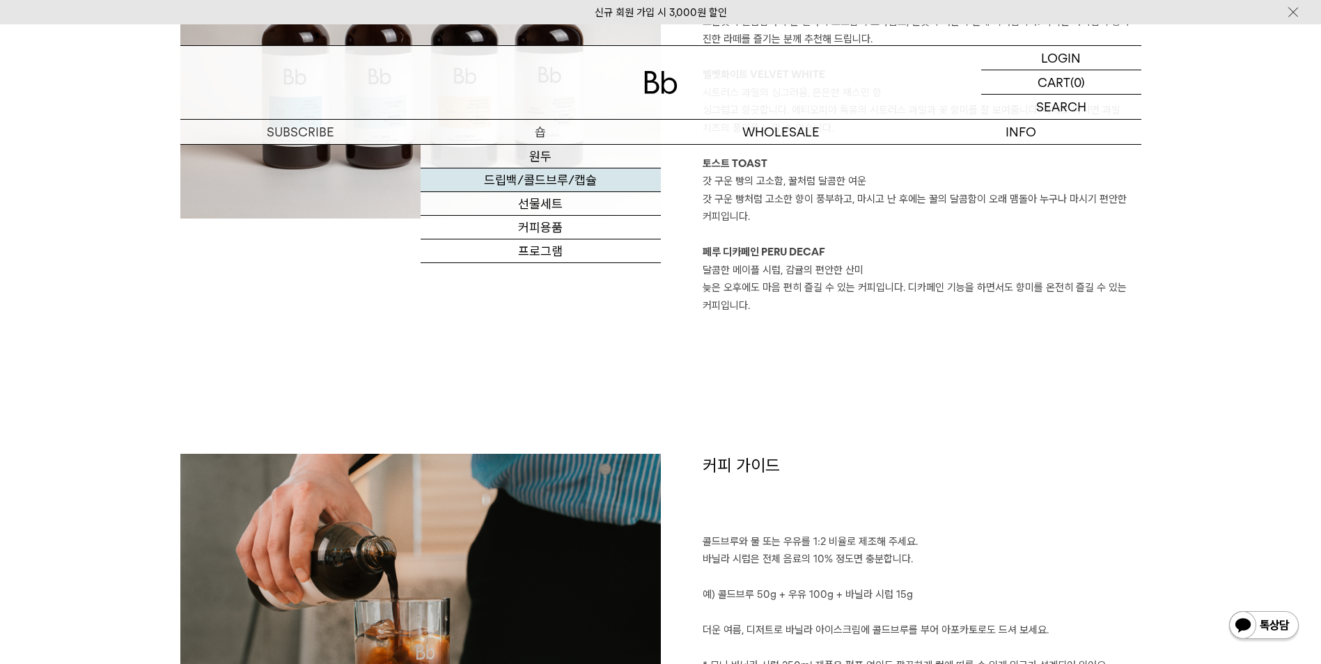 Image resolution: width=1321 pixels, height=664 pixels. What do you see at coordinates (540, 132) in the screenshot?
I see `a: 숍` at bounding box center [540, 132].